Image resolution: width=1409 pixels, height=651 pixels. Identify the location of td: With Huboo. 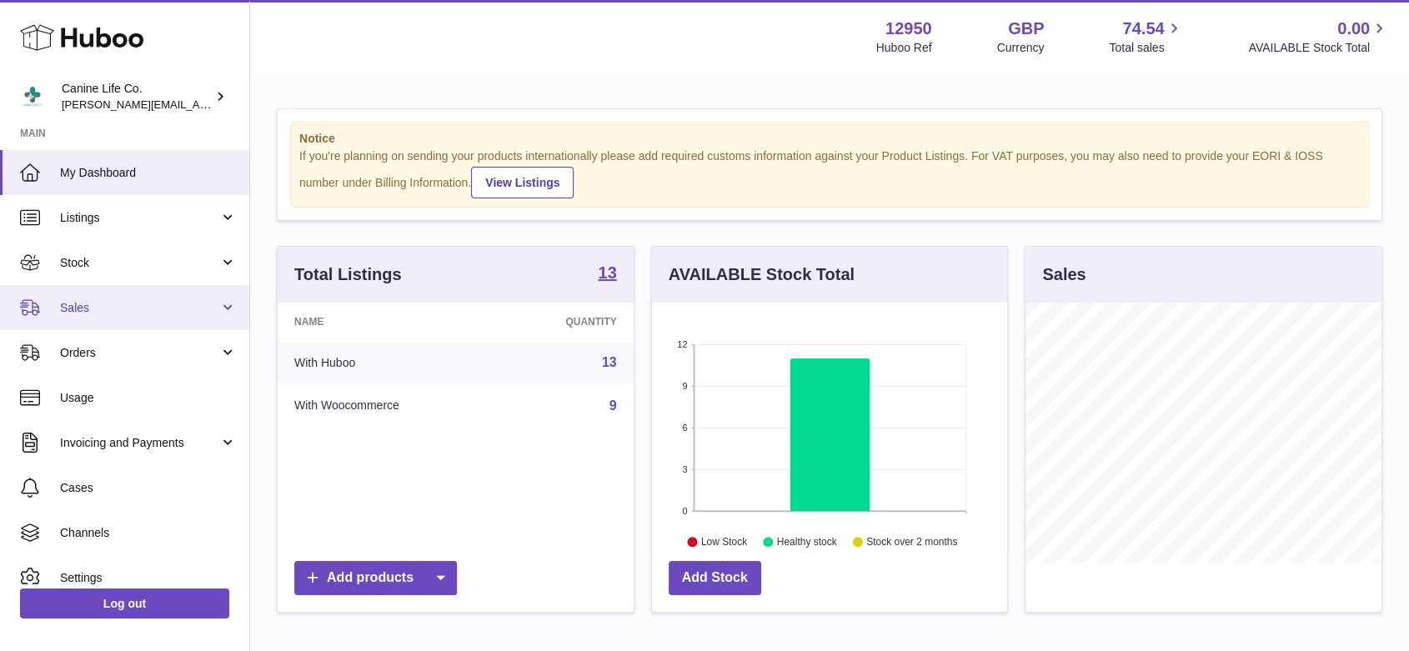
(388, 363).